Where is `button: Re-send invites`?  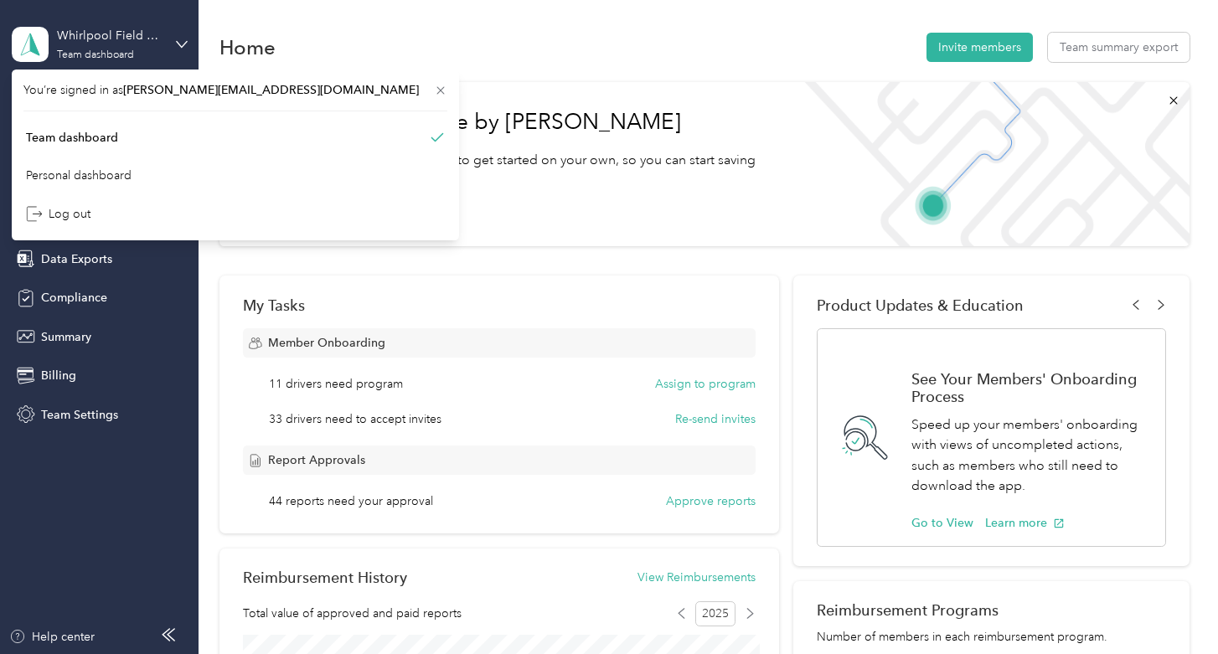
button: Re-send invites is located at coordinates (715, 419).